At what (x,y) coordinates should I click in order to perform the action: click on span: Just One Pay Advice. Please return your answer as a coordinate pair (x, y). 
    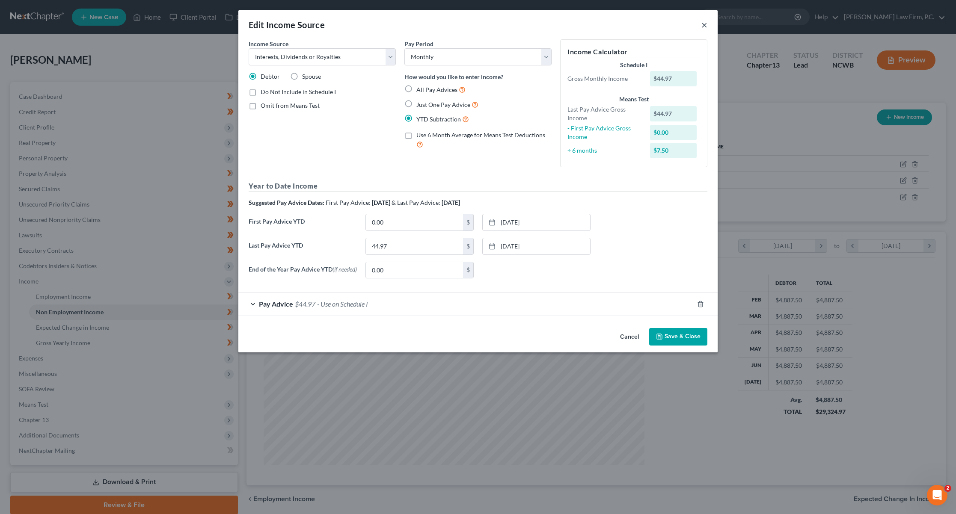
    Looking at the image, I should click on (443, 104).